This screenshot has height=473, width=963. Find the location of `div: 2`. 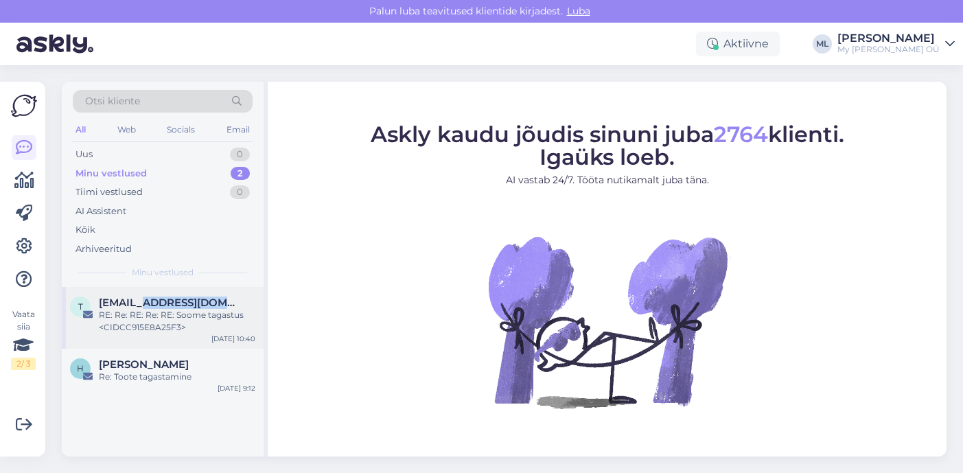

div: 2 is located at coordinates (240, 174).